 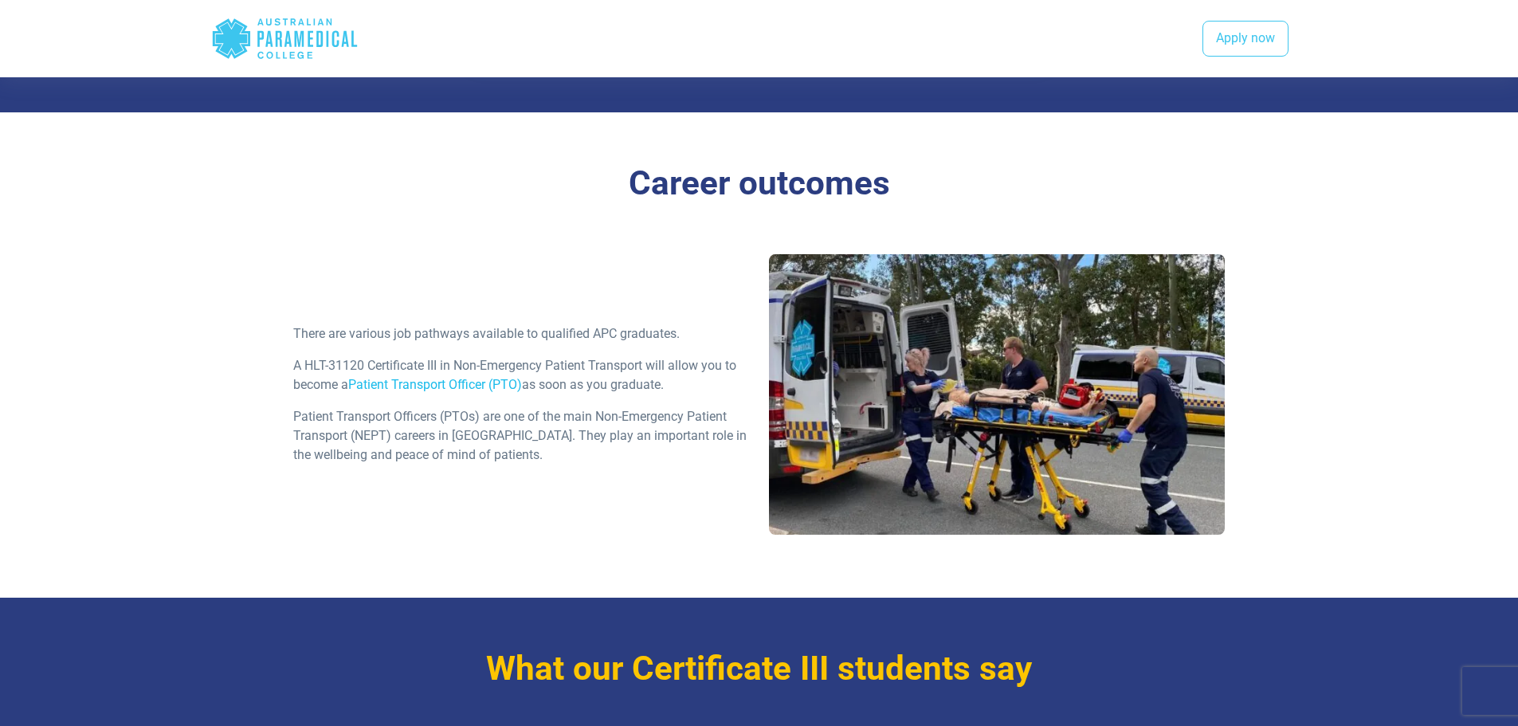 What do you see at coordinates (759, 183) in the screenshot?
I see `h3: Career outcomes` at bounding box center [759, 183].